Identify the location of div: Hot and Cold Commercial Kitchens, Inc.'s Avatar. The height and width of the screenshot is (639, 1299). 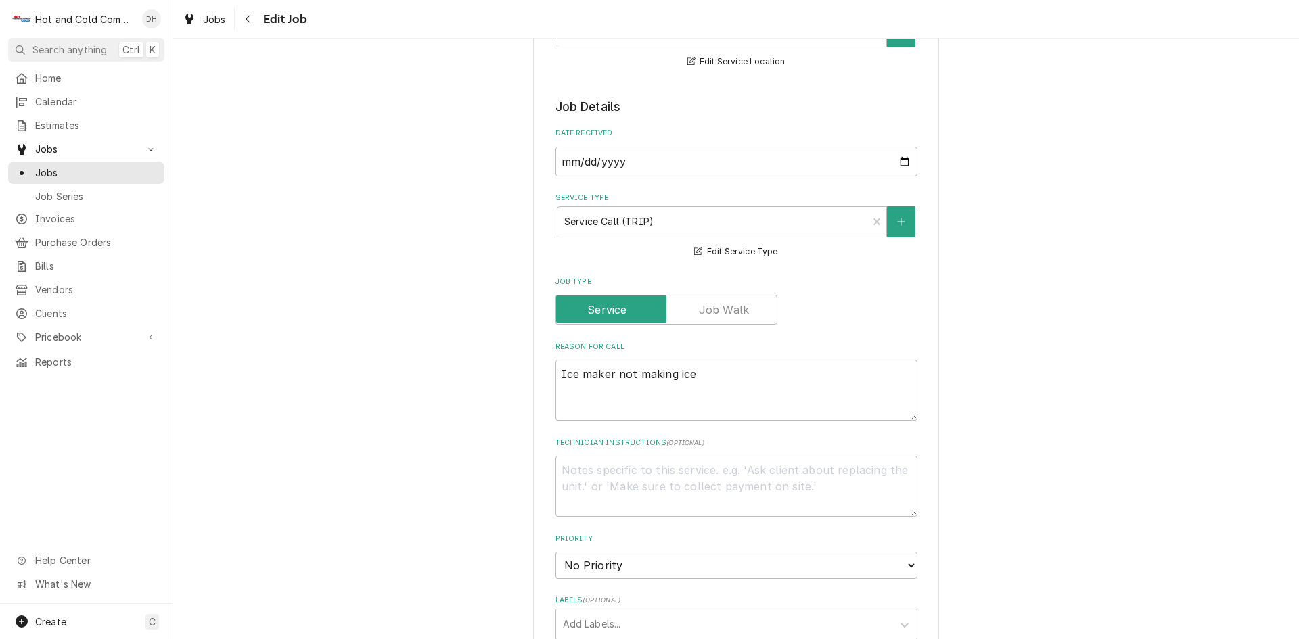
(22, 19).